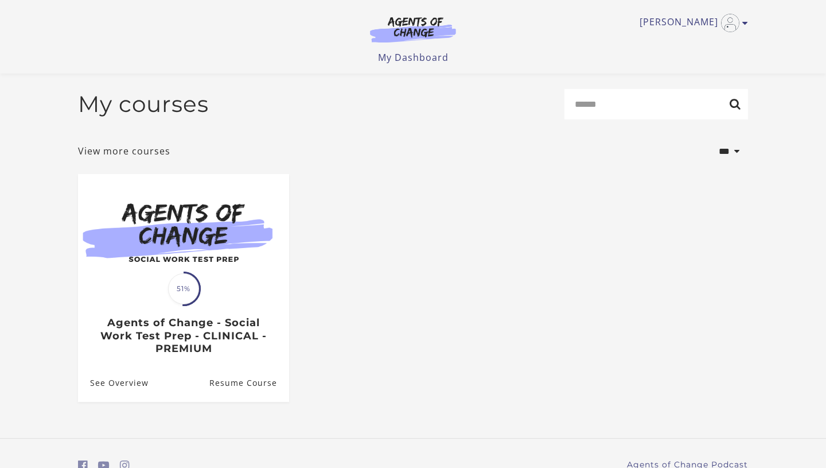  What do you see at coordinates (413, 29) in the screenshot?
I see `img: Agents of Change Logo` at bounding box center [413, 29].